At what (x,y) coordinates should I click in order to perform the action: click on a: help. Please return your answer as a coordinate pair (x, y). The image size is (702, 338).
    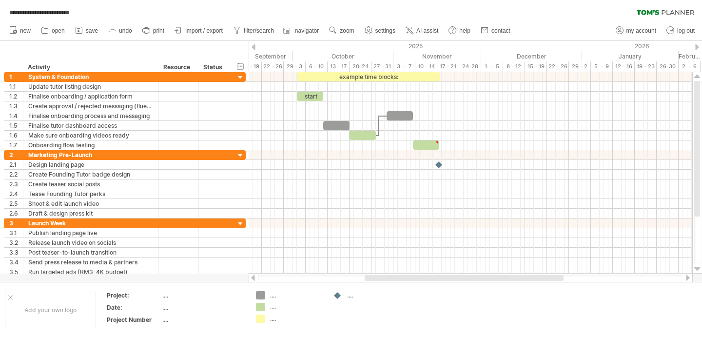
    Looking at the image, I should click on (460, 31).